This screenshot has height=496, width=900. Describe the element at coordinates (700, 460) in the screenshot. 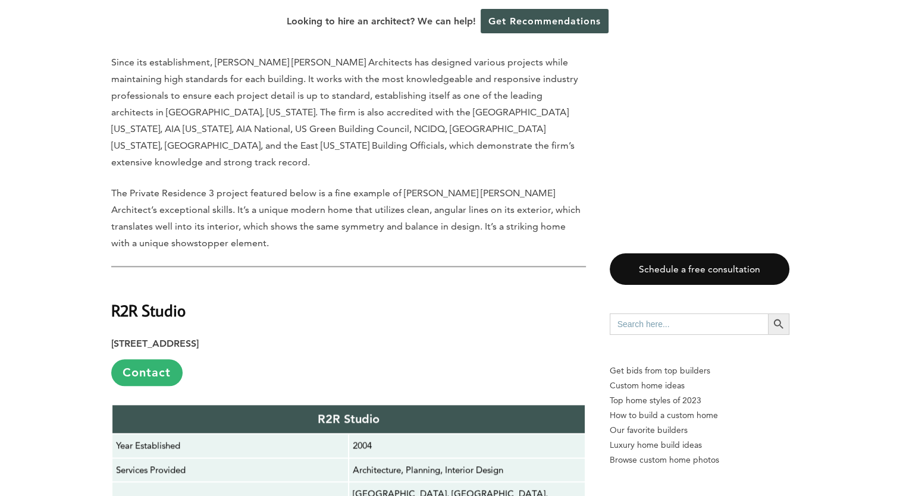

I see `p: Browse custom home photos` at that location.